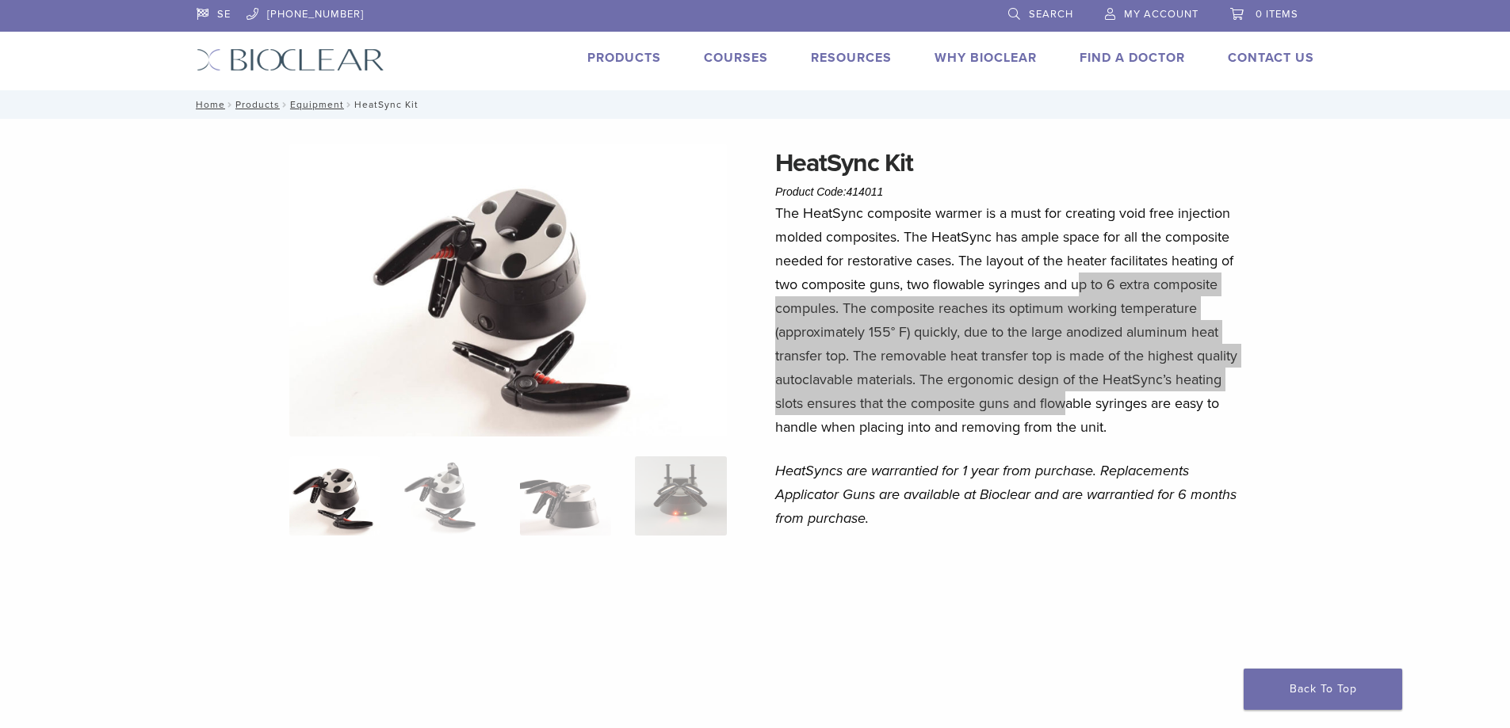 The height and width of the screenshot is (728, 1510). Describe the element at coordinates (1006, 495) in the screenshot. I see `em: HeatSyncs are warrantied for 1 year from purchase. Replacements Applicator Guns are available at ...` at that location.